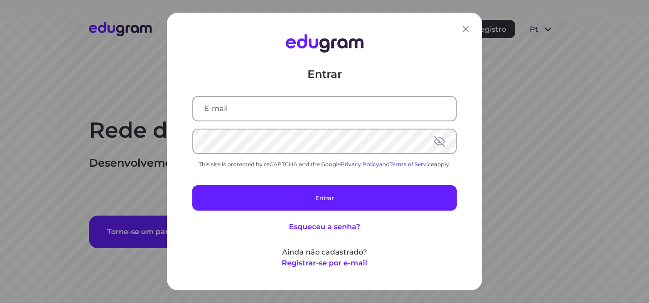  I want to click on a: Privacy Policy, so click(360, 164).